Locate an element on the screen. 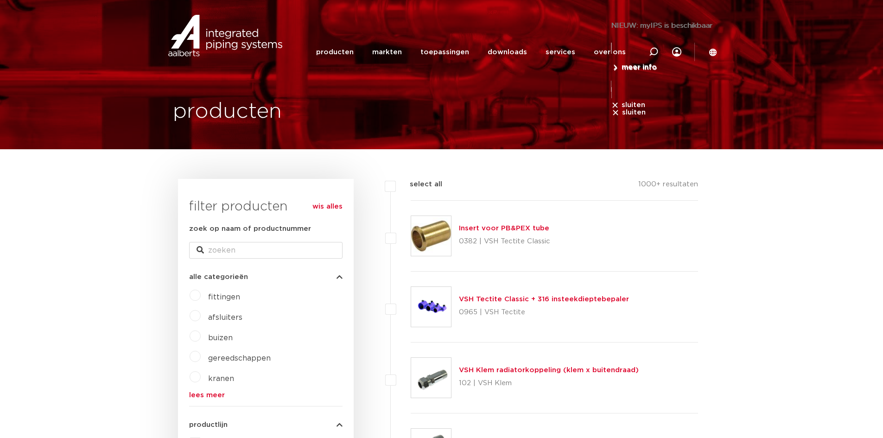 The width and height of the screenshot is (883, 438). img: Thumbnail for VSH Tectite Classic + 316 insteekdieptebepaler is located at coordinates (431, 307).